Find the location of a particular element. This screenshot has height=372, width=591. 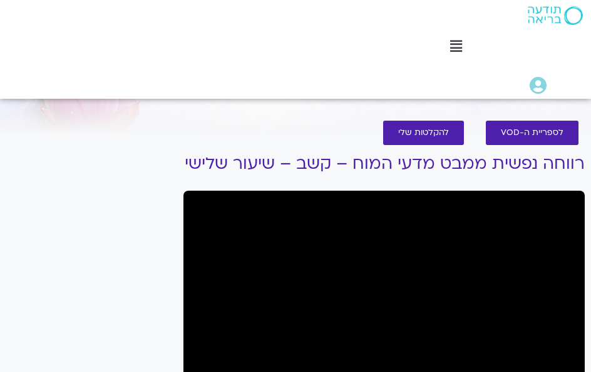

a: להקלטות שלי is located at coordinates (423, 133).